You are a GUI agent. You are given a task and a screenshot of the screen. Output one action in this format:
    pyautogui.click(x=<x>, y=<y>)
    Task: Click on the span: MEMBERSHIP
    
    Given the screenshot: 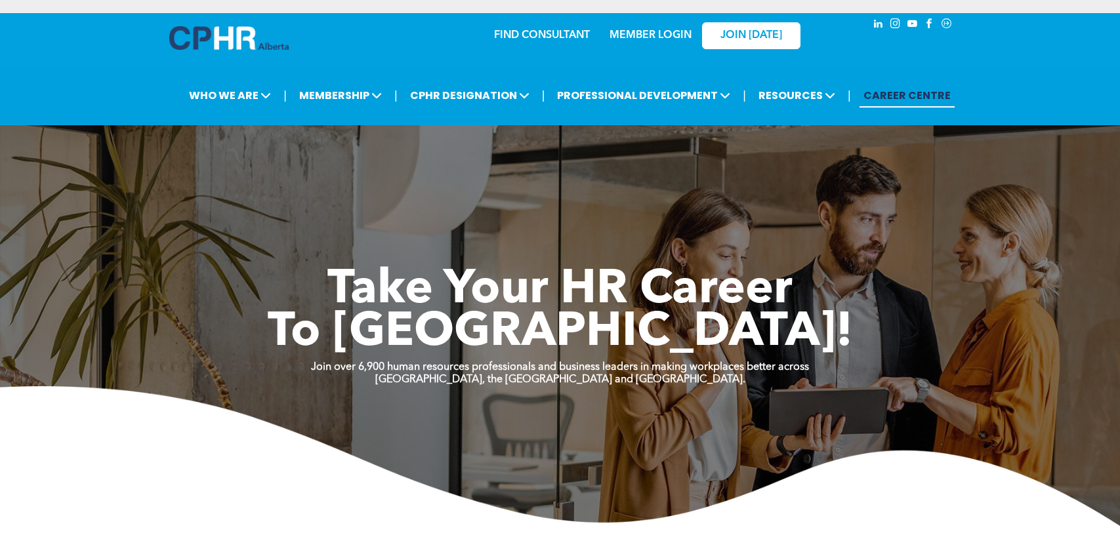 What is the action you would take?
    pyautogui.click(x=341, y=95)
    